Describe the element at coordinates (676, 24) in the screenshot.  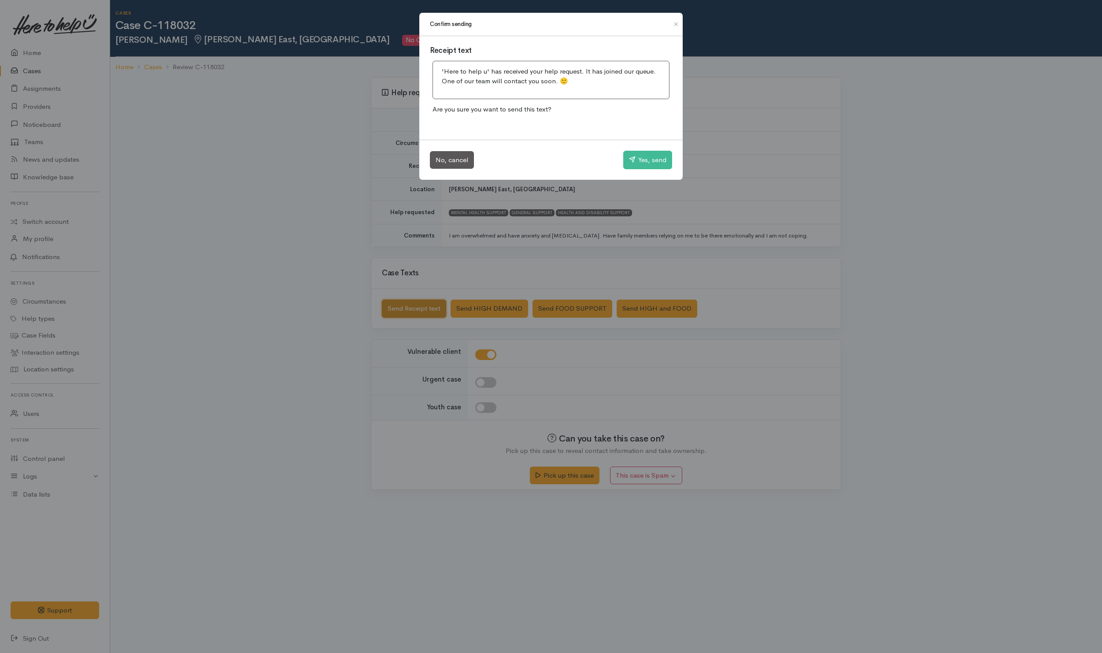
I see `button: Close` at that location.